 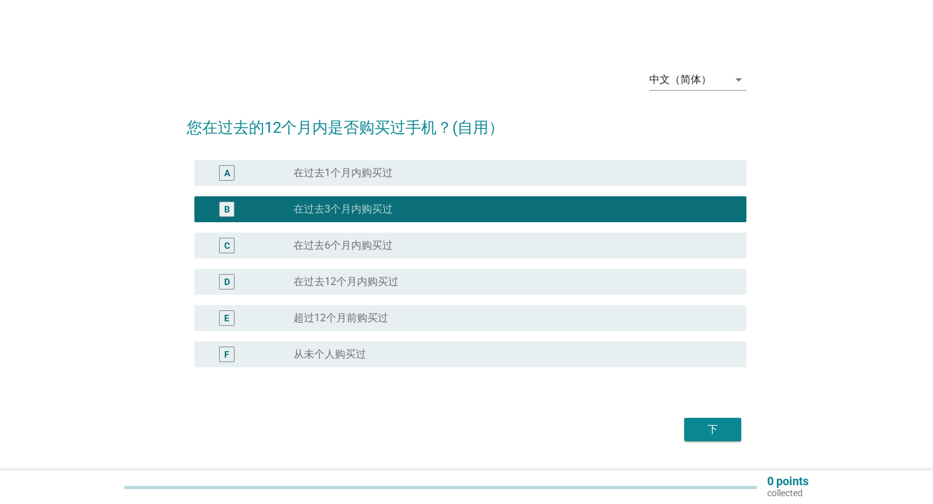 What do you see at coordinates (466, 121) in the screenshot?
I see `h2: 您在过去的12个月内是否购买过手机？(自用）` at bounding box center [466, 121].